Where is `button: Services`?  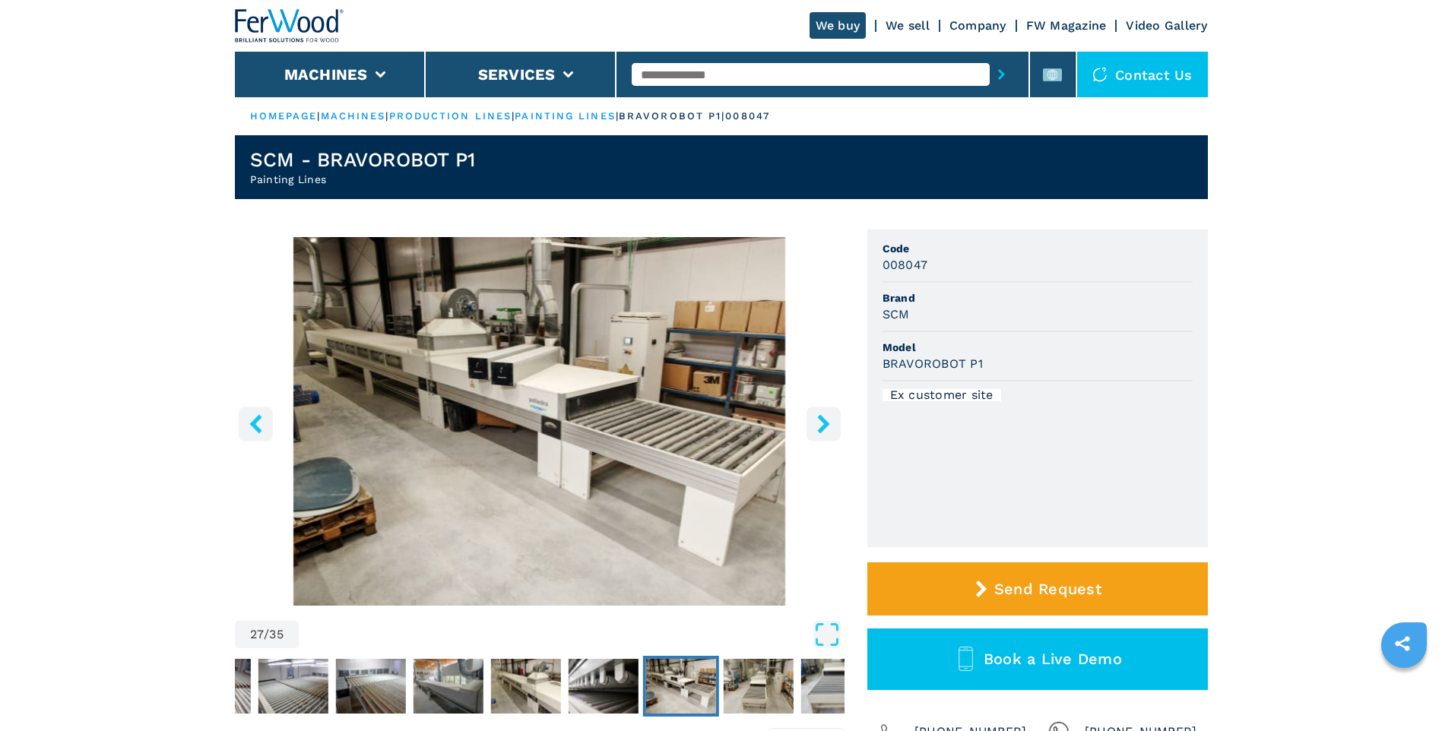 button: Services is located at coordinates (517, 74).